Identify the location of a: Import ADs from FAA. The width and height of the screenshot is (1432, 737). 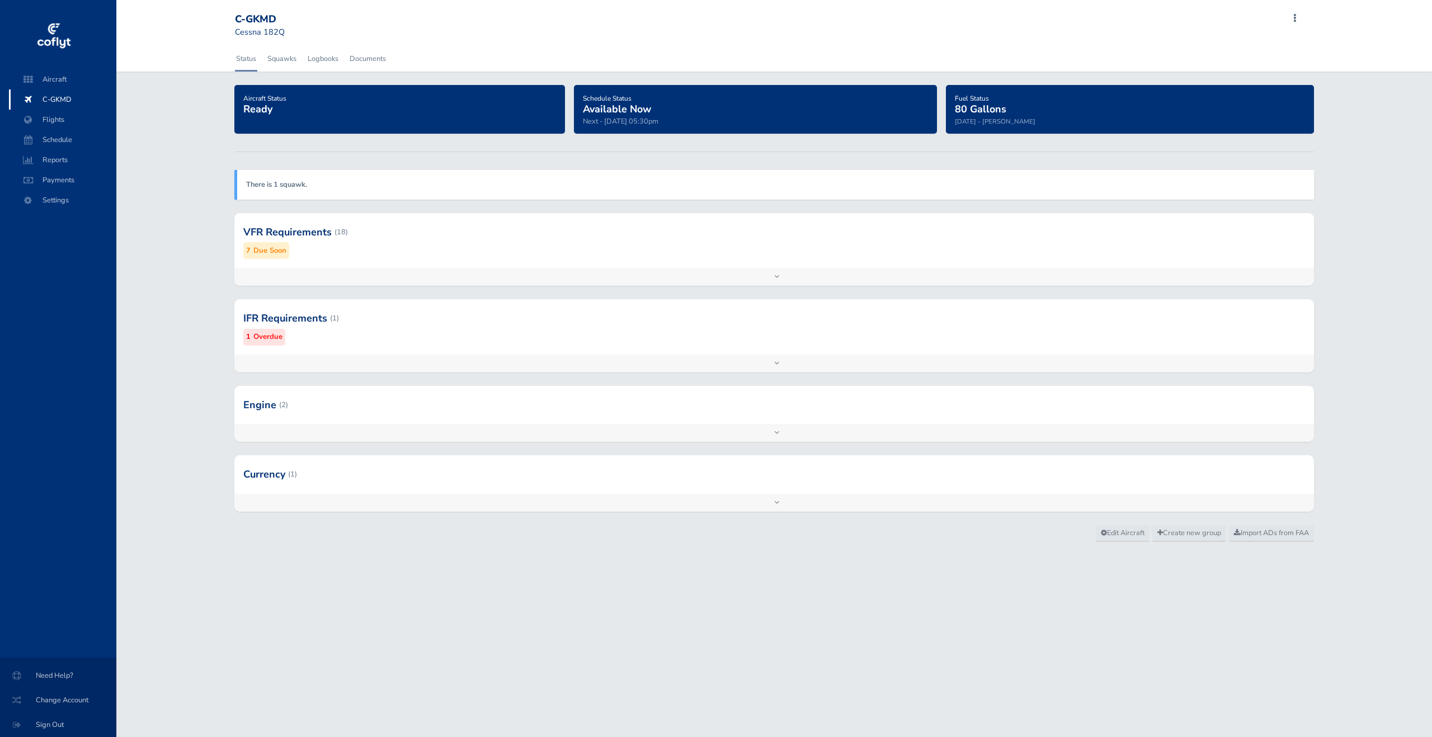
(1272, 534).